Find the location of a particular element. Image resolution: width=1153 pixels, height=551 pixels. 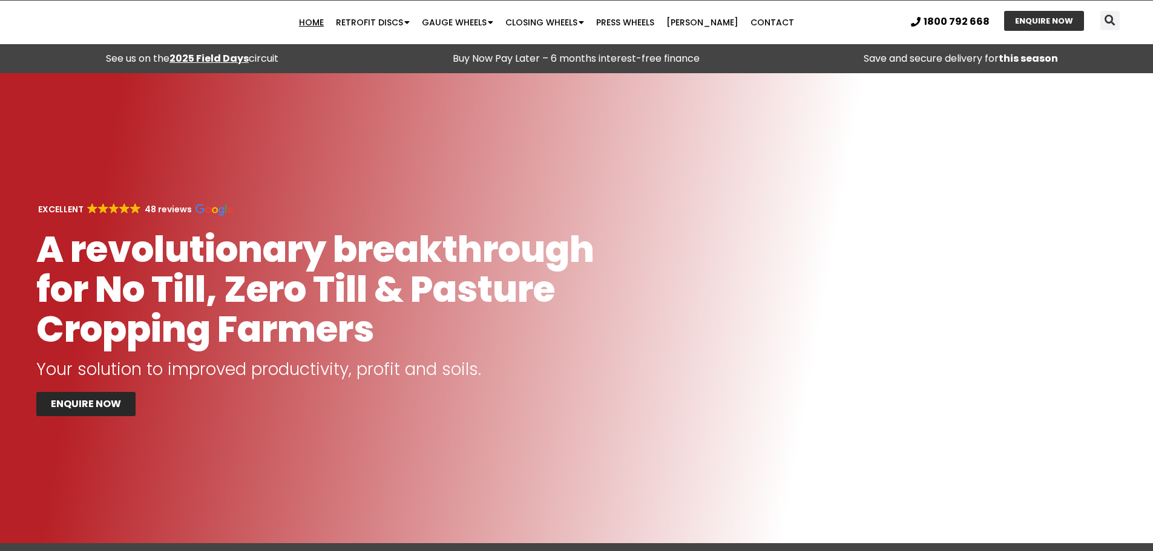

h1: A revolutionary breakthrough for No Till, Zero Till & Pasture Cropping Farmers is located at coordinates (333, 289).